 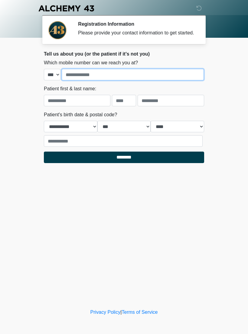 What do you see at coordinates (70, 89) in the screenshot?
I see `label: Patient first & last name:` at bounding box center [70, 89].